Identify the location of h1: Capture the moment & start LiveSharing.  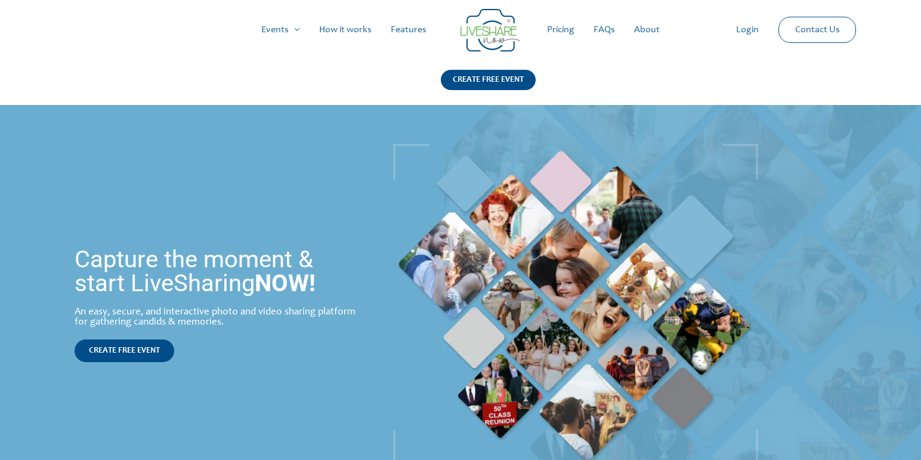
(220, 271).